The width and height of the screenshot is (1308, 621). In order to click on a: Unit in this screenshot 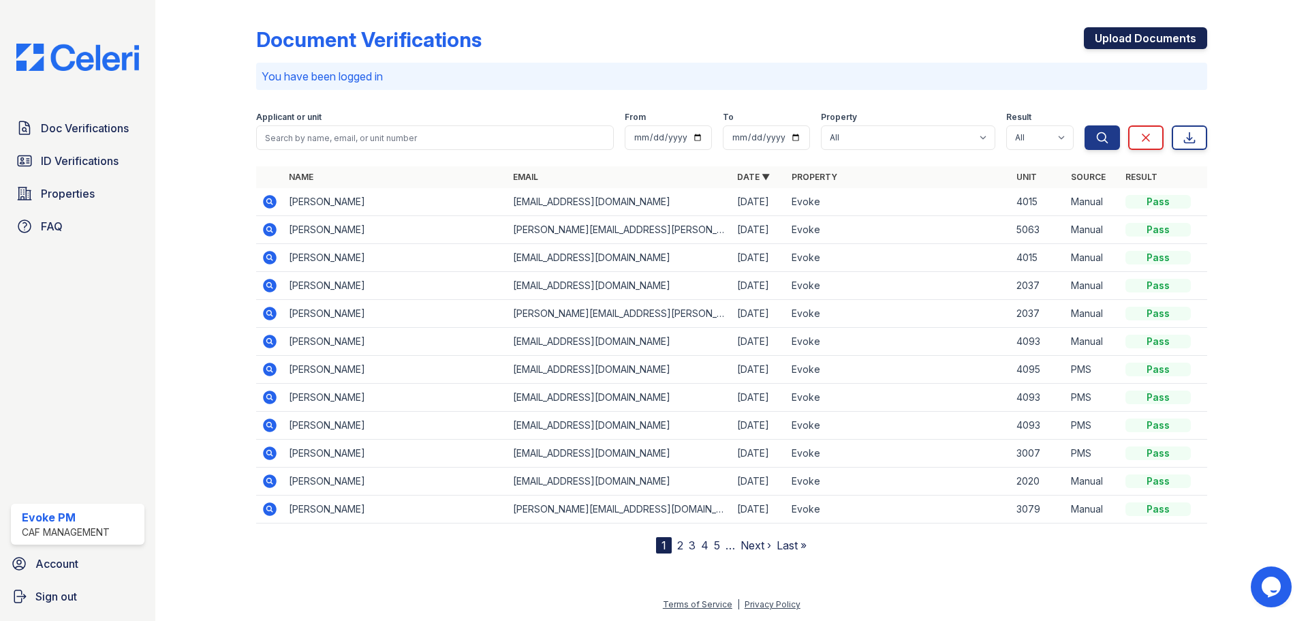, I will do `click(1027, 176)`.